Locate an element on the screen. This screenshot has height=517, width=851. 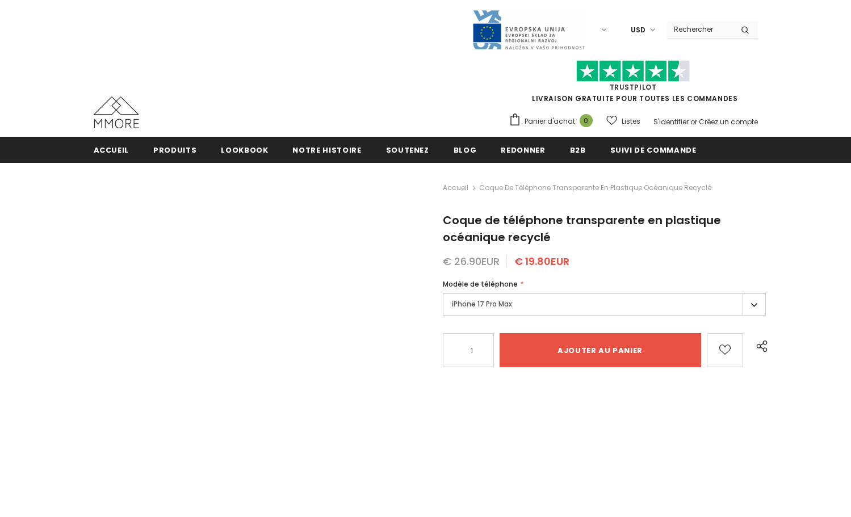
a: Suivi de commande is located at coordinates (654, 149).